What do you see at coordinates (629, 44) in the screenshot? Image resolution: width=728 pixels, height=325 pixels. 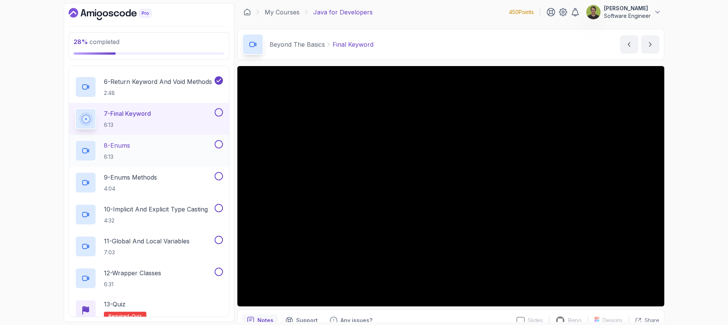 I see `button: previous content` at bounding box center [629, 44].